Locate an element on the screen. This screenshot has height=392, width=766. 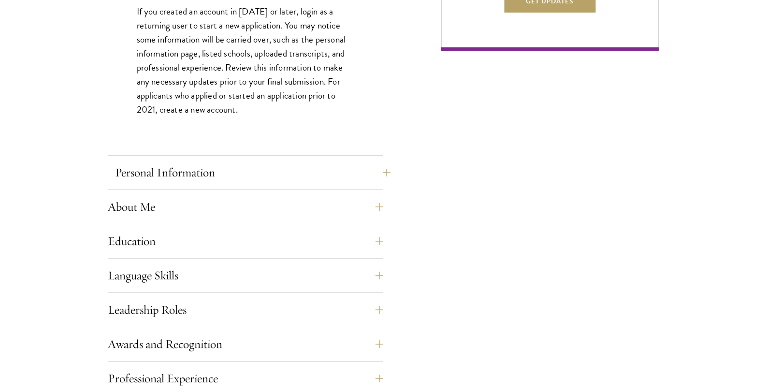
button: About Me is located at coordinates (246, 207).